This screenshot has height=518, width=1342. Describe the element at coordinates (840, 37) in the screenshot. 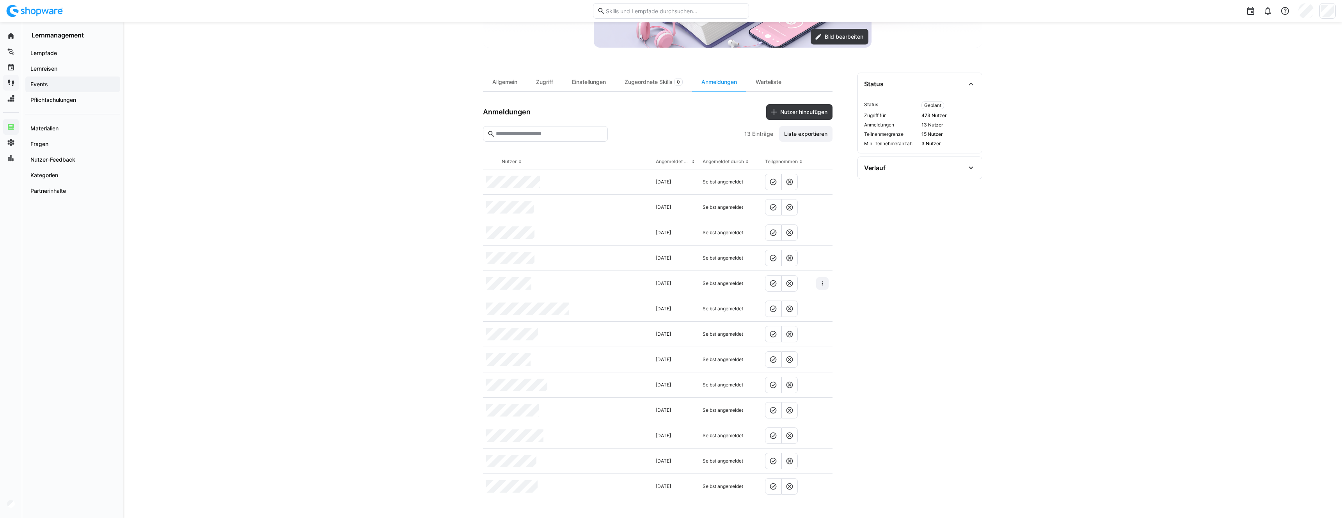

I see `button: Bild bearbeiten` at that location.